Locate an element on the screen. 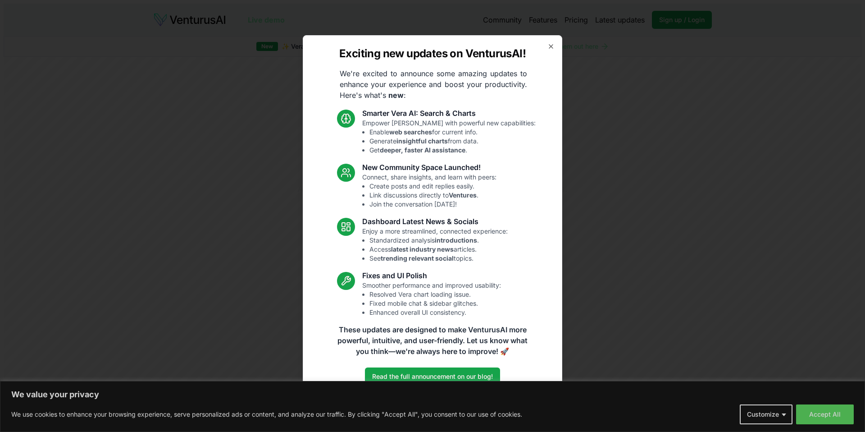  p: Smoother performance and improved usability: is located at coordinates (432, 299).